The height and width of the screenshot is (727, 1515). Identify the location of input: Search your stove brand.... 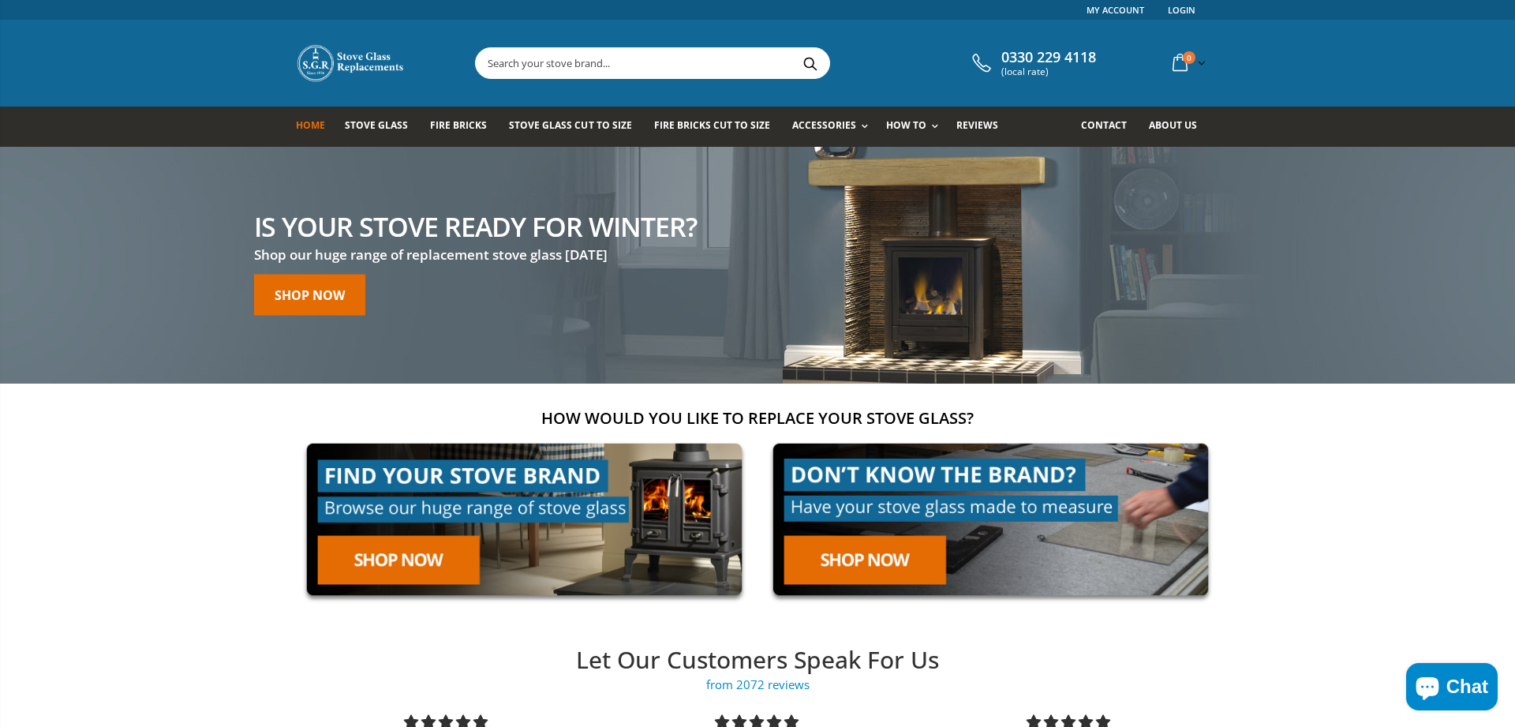
(741, 63).